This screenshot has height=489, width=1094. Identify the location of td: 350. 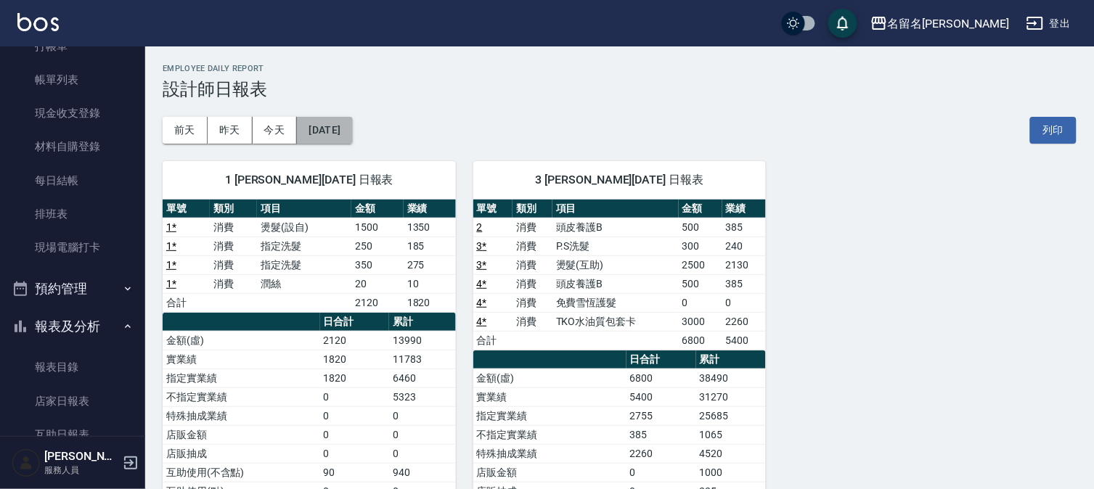
(377, 265).